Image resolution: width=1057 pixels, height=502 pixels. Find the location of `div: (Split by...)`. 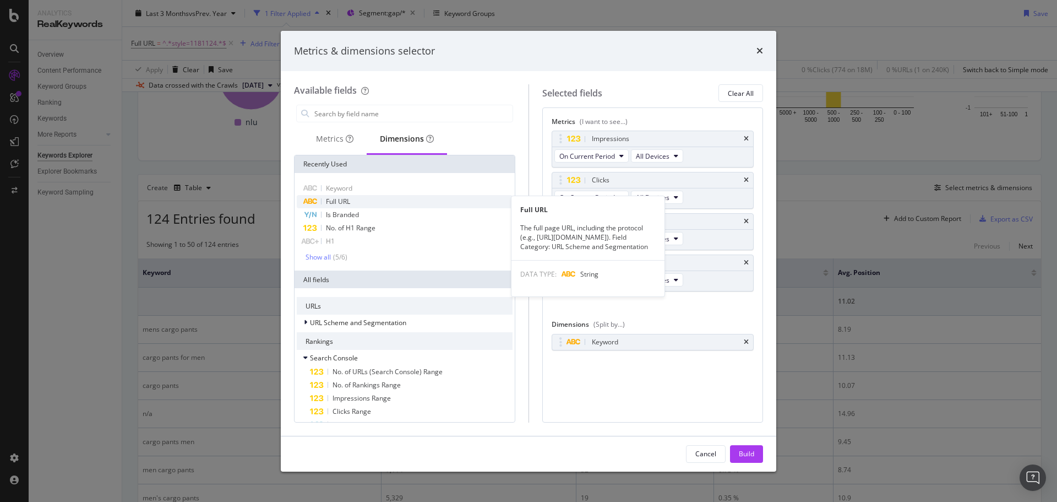

div: (Split by...) is located at coordinates (609, 324).